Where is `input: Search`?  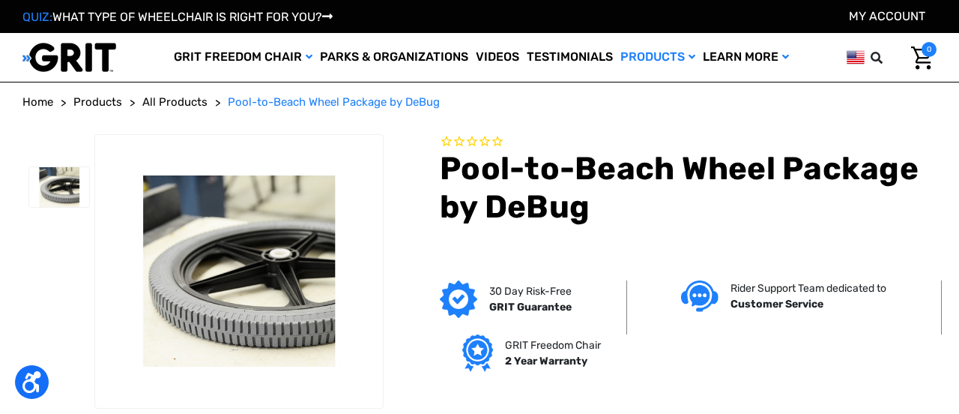 input: Search is located at coordinates (889, 58).